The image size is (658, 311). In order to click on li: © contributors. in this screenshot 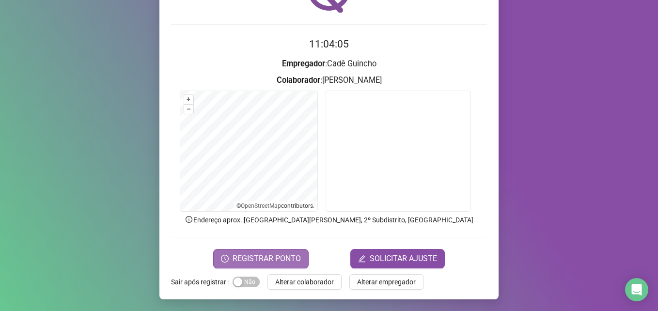, I will do `click(275, 206)`.